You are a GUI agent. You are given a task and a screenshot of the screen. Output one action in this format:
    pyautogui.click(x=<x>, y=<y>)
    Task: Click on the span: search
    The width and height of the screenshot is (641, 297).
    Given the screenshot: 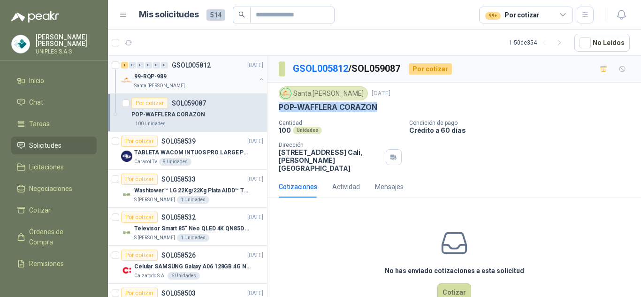 What is the action you would take?
    pyautogui.click(x=242, y=15)
    